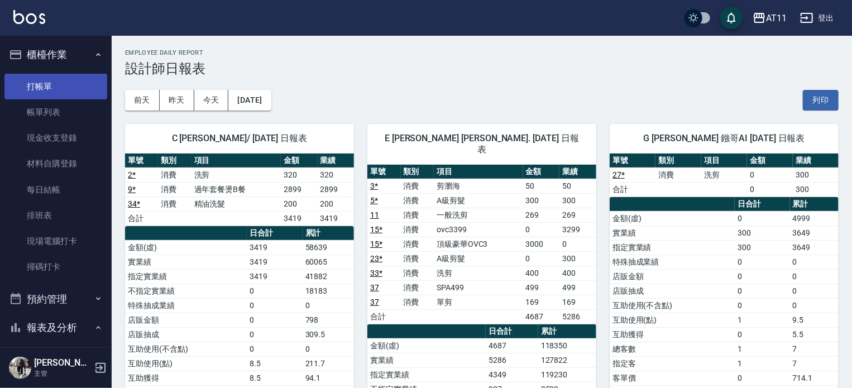 Image resolution: width=852 pixels, height=388 pixels. Describe the element at coordinates (482, 52) in the screenshot. I see `h2: Employee Daily Report` at that location.